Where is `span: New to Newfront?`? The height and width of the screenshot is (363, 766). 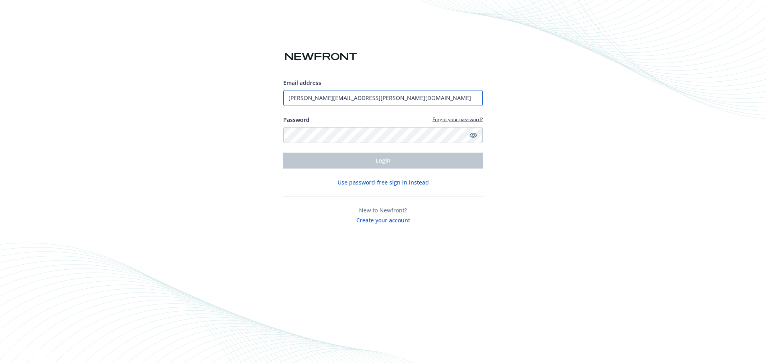 span: New to Newfront? is located at coordinates (383, 210).